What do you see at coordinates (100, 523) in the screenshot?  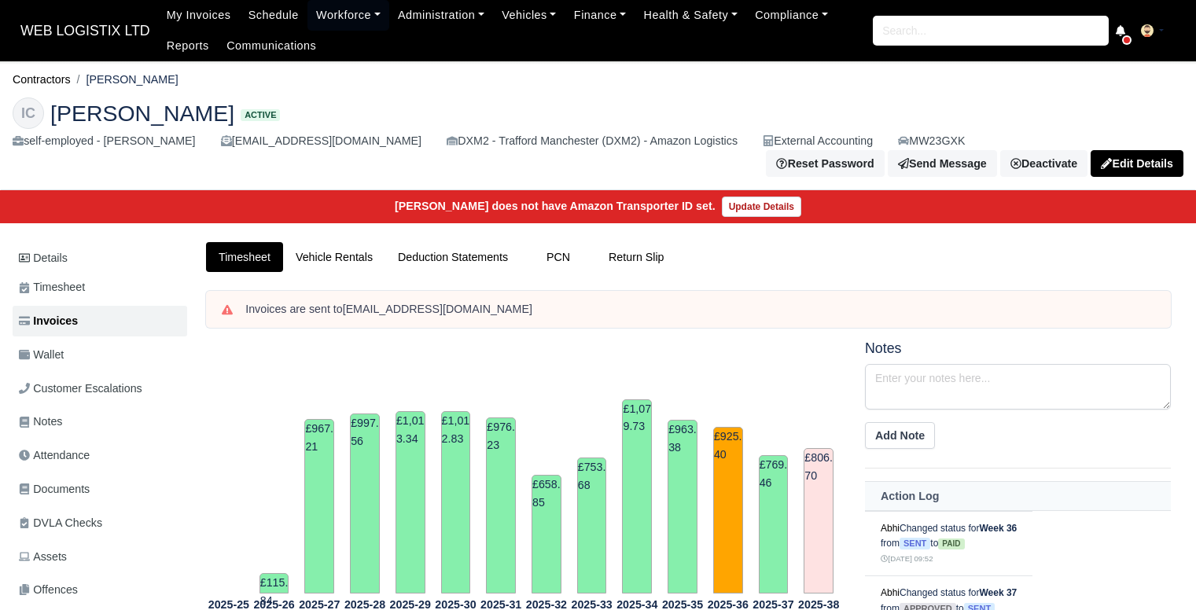 I see `a: DVLA Checks` at bounding box center [100, 523].